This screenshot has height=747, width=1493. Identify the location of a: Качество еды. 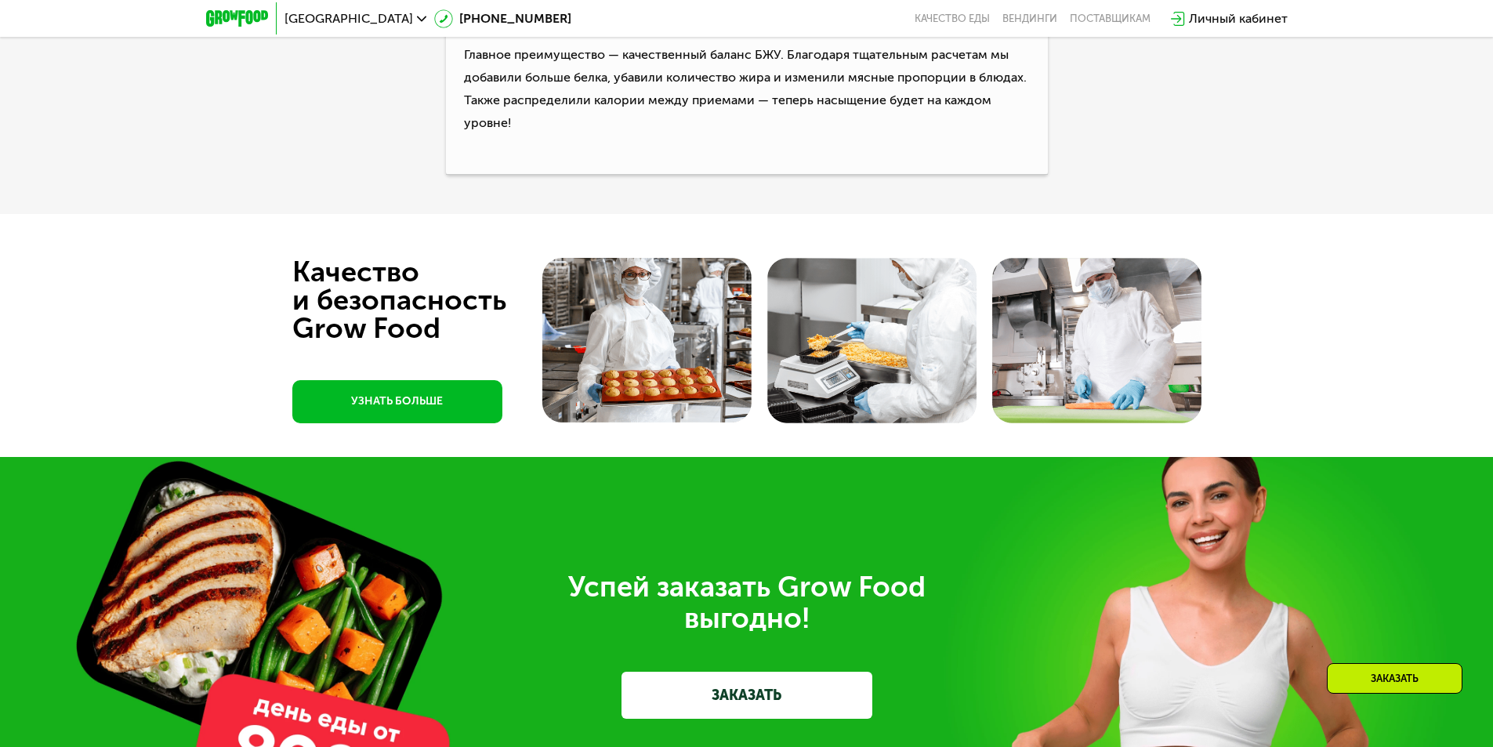
(953, 19).